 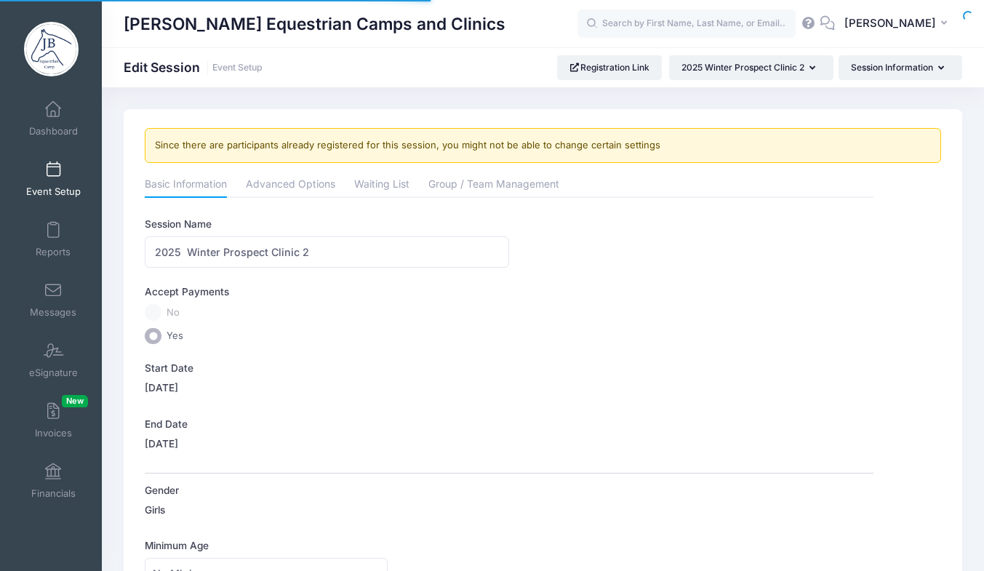 I want to click on label: End Date, so click(x=327, y=424).